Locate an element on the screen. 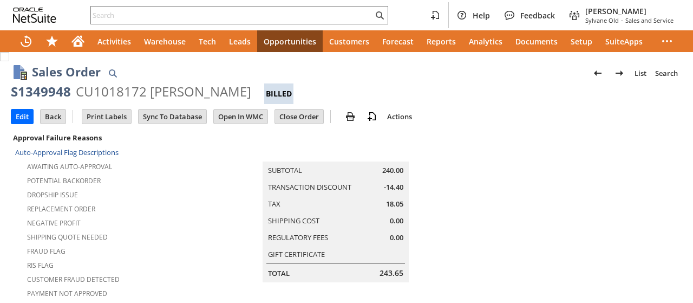 The height and width of the screenshot is (303, 693). caption: Summary is located at coordinates (336, 153).